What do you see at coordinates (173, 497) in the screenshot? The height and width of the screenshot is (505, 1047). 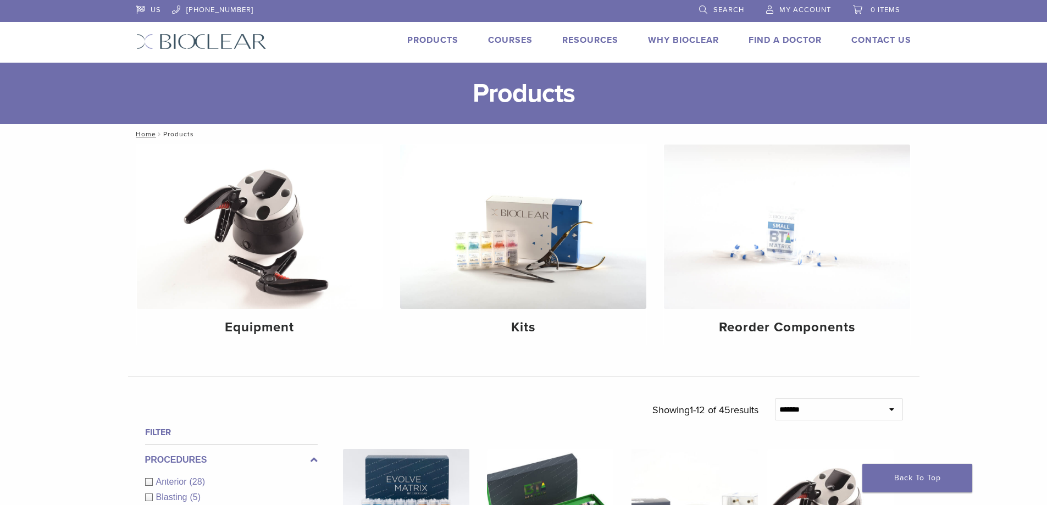 I see `span: Blasting` at bounding box center [173, 497].